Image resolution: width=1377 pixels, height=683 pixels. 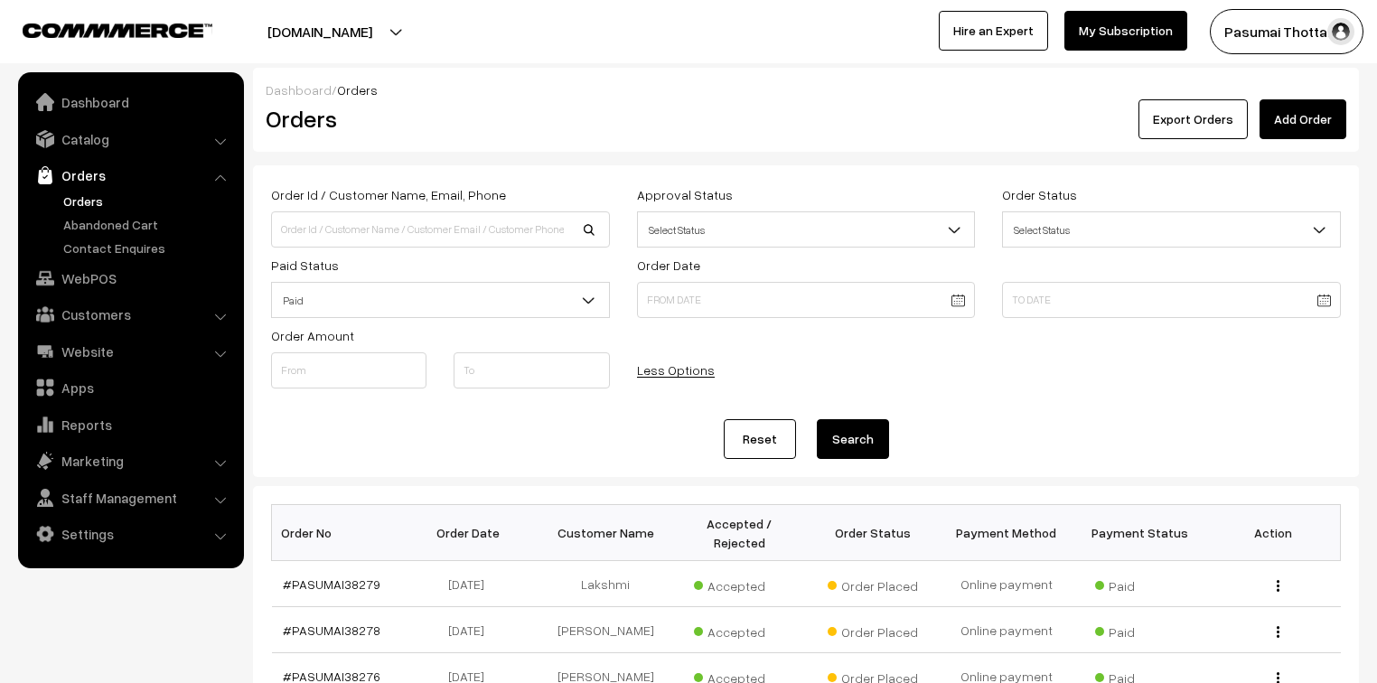 I want to click on button: Pasumai Thotta…, so click(x=1287, y=32).